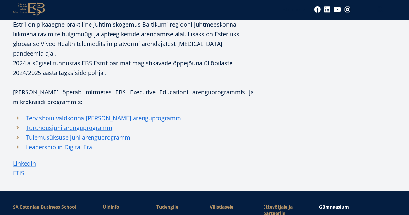 The width and height of the screenshot is (409, 215). What do you see at coordinates (337, 10) in the screenshot?
I see `a: Youtube` at bounding box center [337, 10].